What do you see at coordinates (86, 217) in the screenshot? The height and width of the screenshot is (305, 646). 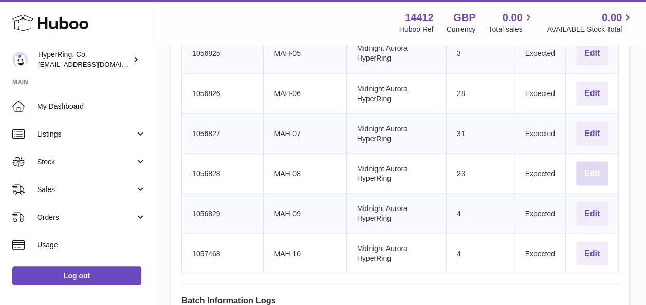 I see `span: Orders` at bounding box center [86, 217].